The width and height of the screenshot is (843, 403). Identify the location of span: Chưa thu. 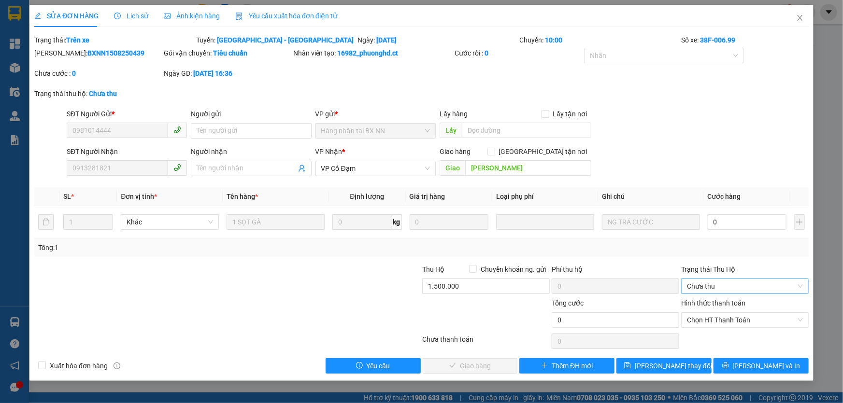
(745, 286).